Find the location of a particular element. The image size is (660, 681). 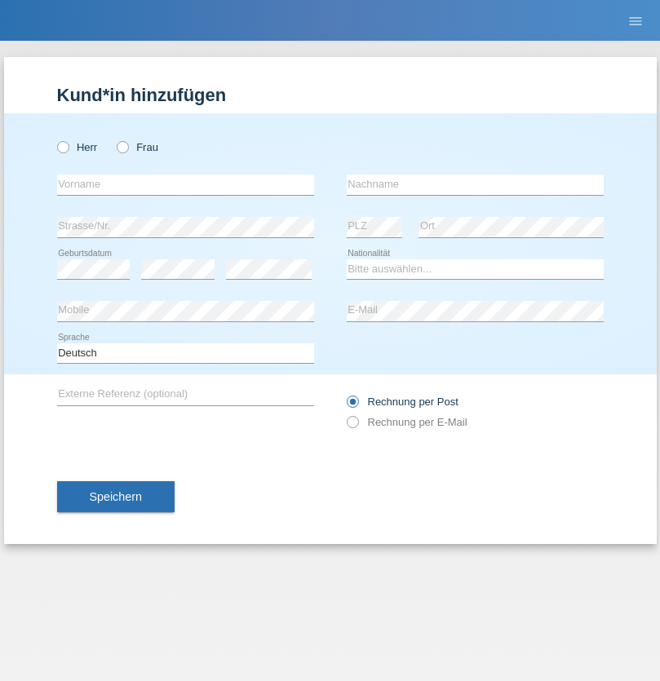

label: Rechnung per Post is located at coordinates (402, 401).